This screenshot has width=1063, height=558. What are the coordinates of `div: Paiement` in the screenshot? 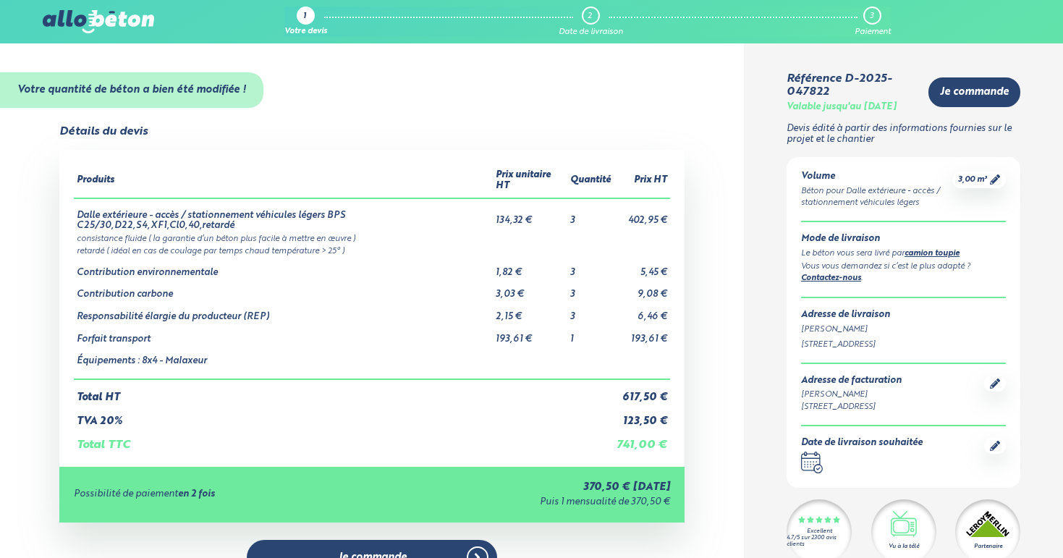 It's located at (872, 32).